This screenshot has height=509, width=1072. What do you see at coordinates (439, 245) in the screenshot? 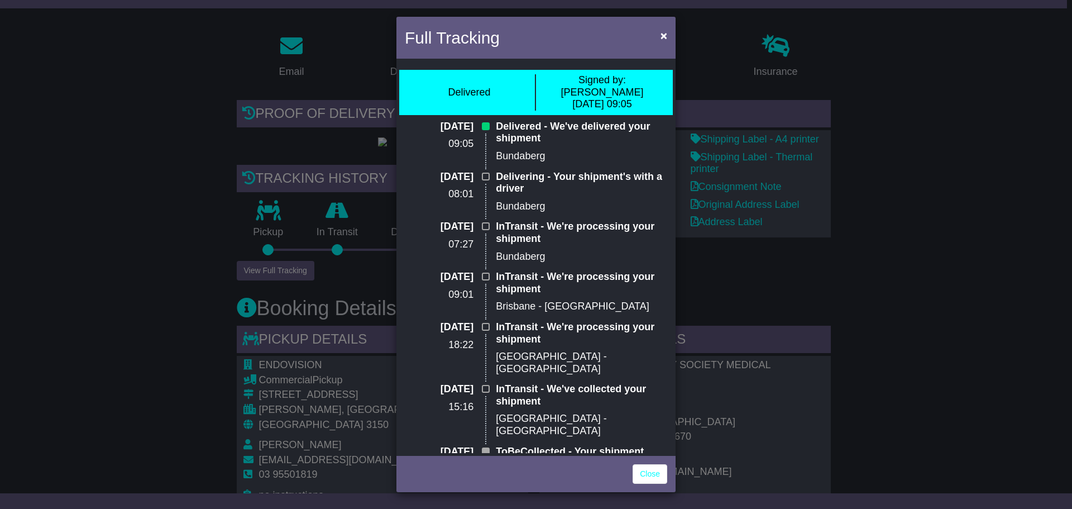
I see `p: 07:27` at bounding box center [439, 245].